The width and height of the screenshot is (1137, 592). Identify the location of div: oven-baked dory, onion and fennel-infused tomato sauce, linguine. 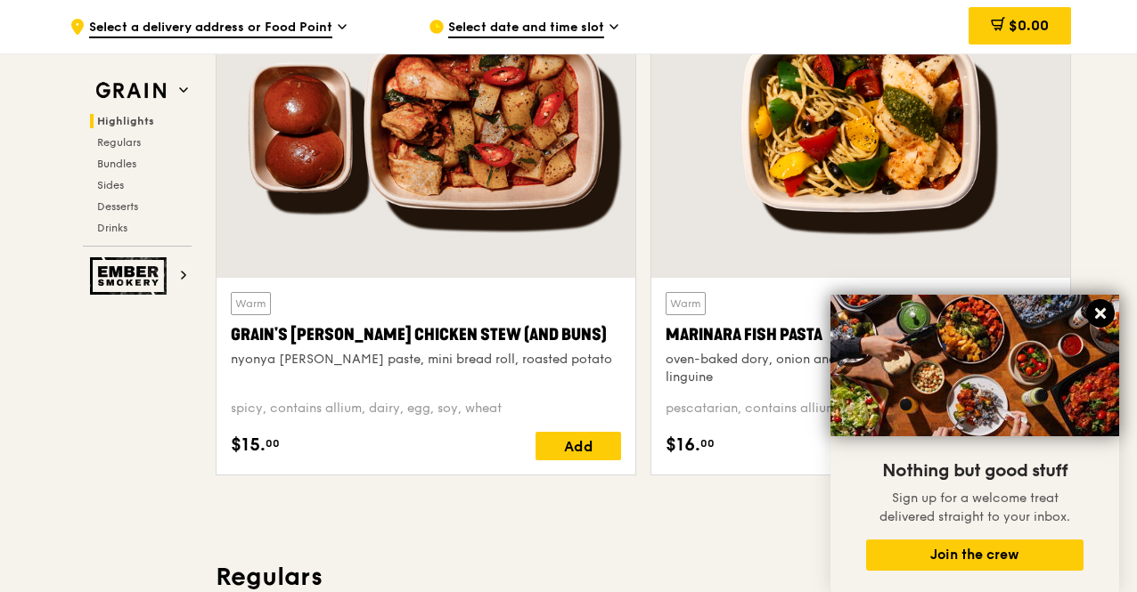
(861, 369).